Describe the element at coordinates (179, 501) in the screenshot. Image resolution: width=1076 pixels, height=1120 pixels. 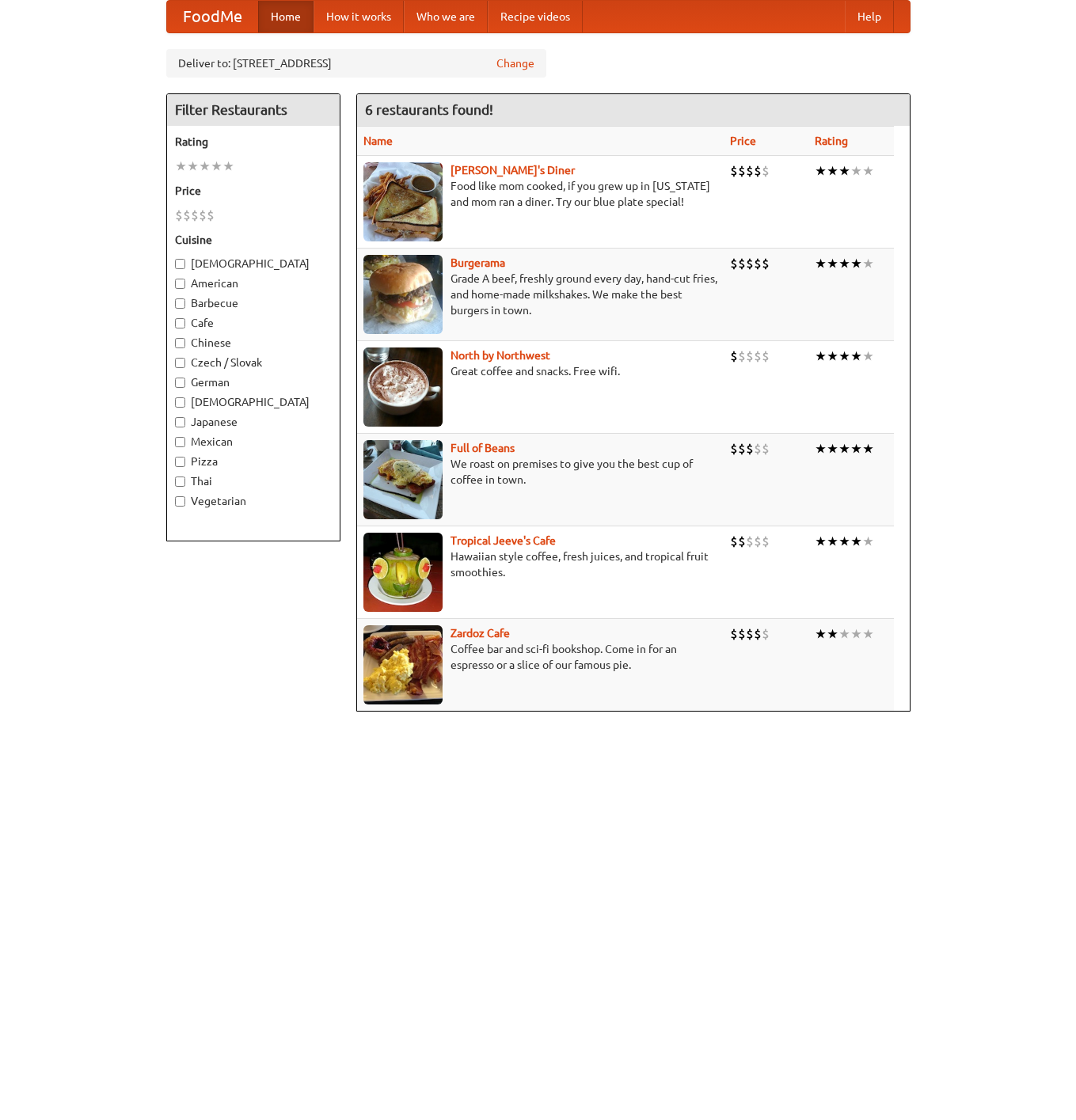
I see `input: Vegetarian` at that location.